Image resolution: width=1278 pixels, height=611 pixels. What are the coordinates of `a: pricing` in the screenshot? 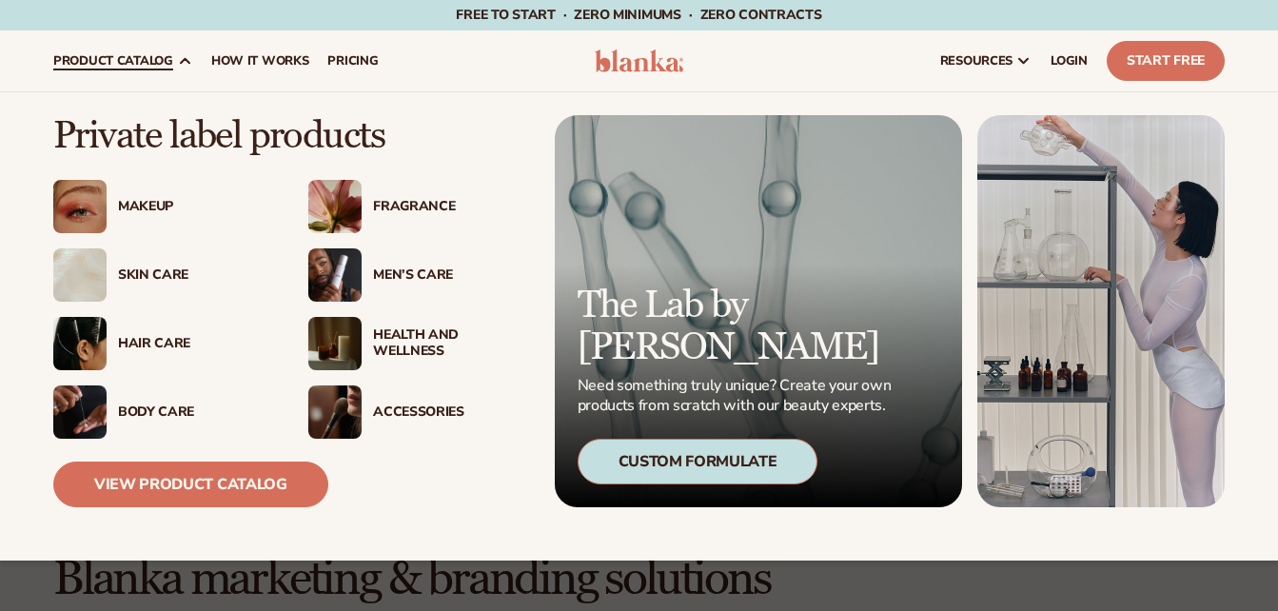 It's located at (352, 61).